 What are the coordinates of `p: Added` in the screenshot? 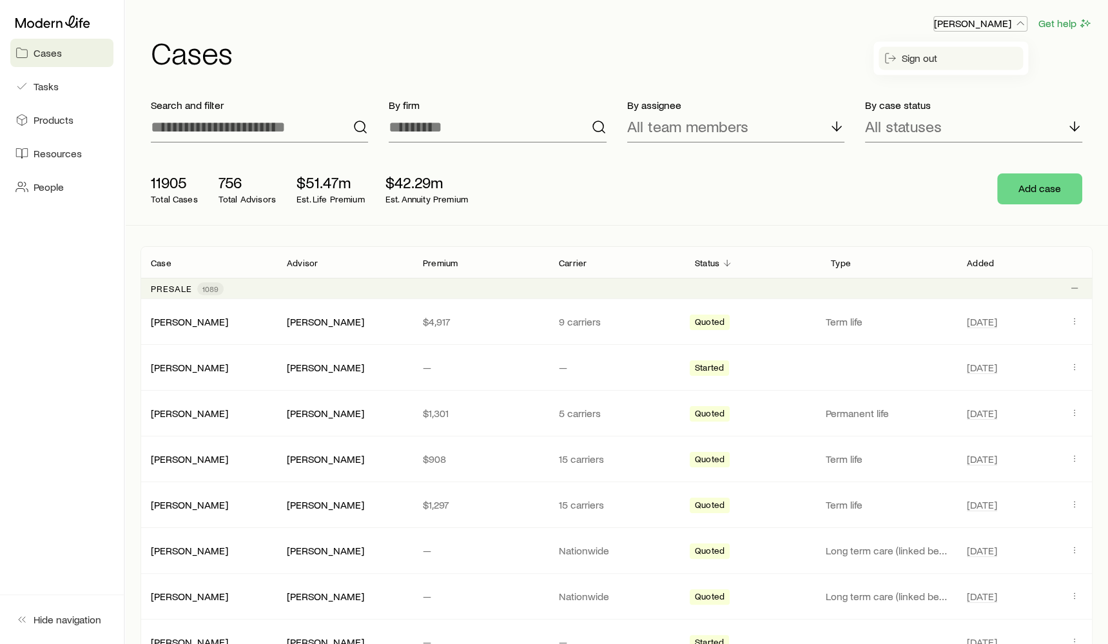 It's located at (980, 263).